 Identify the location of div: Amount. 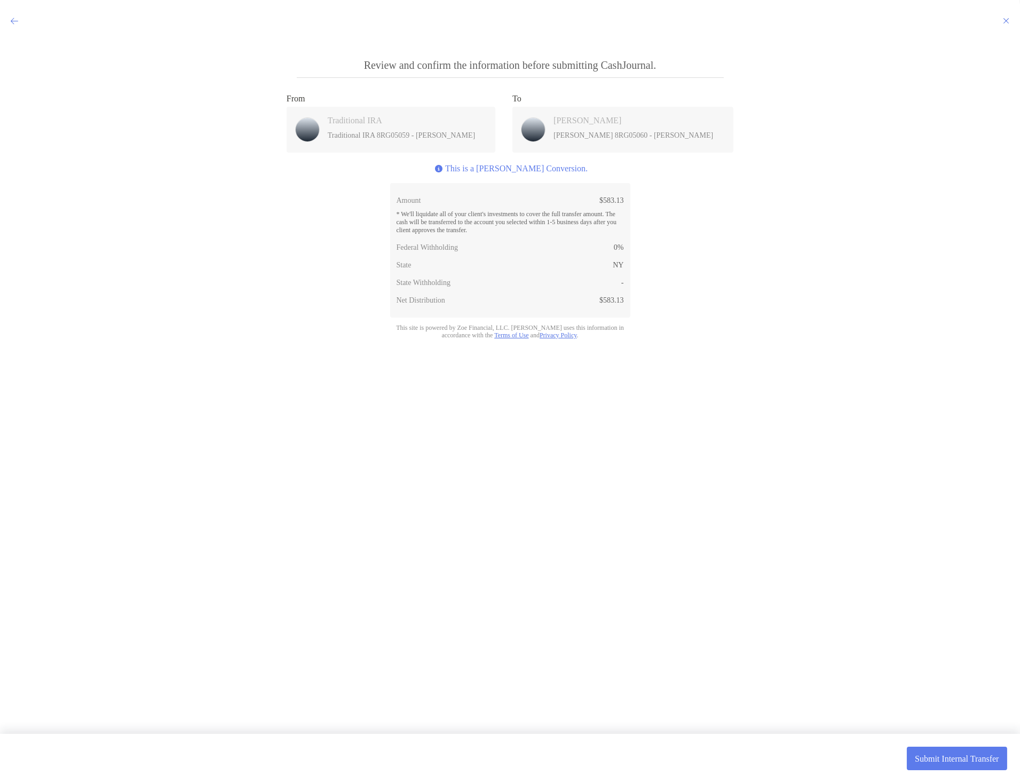
(409, 200).